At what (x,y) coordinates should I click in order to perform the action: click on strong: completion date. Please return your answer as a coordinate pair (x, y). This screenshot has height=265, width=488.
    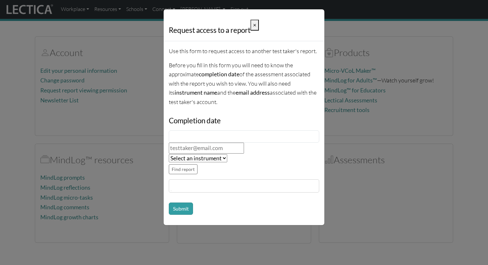
    Looking at the image, I should click on (219, 74).